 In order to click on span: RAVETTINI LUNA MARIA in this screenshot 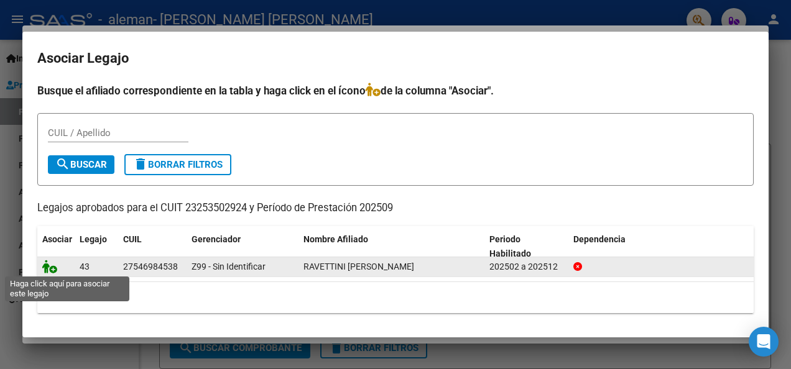, I will do `click(359, 267)`.